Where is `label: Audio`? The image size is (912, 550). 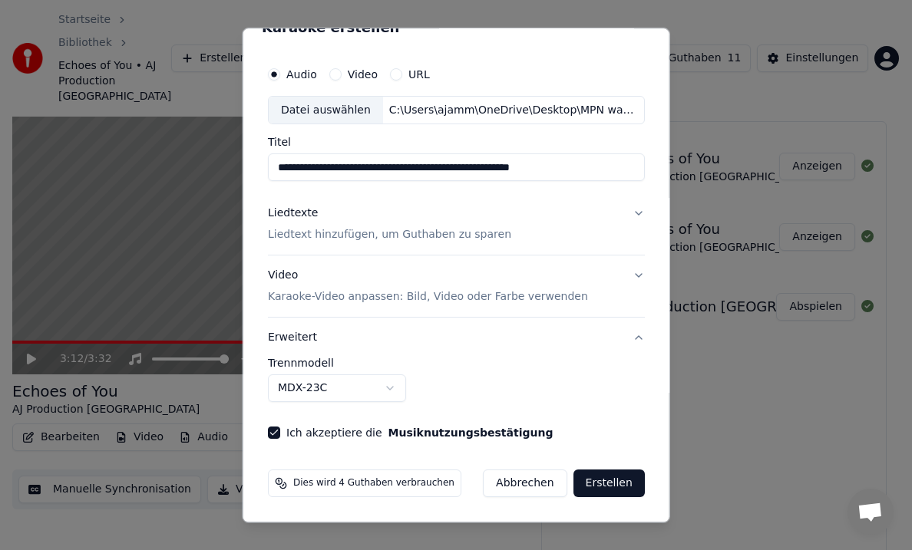
label: Audio is located at coordinates (302, 74).